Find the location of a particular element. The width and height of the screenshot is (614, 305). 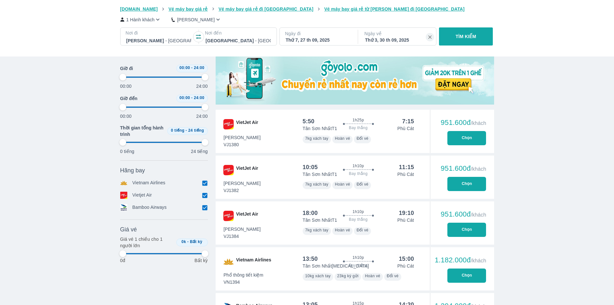

p: Giá vé 1 chiều cho 1 người lớn is located at coordinates (147, 242).